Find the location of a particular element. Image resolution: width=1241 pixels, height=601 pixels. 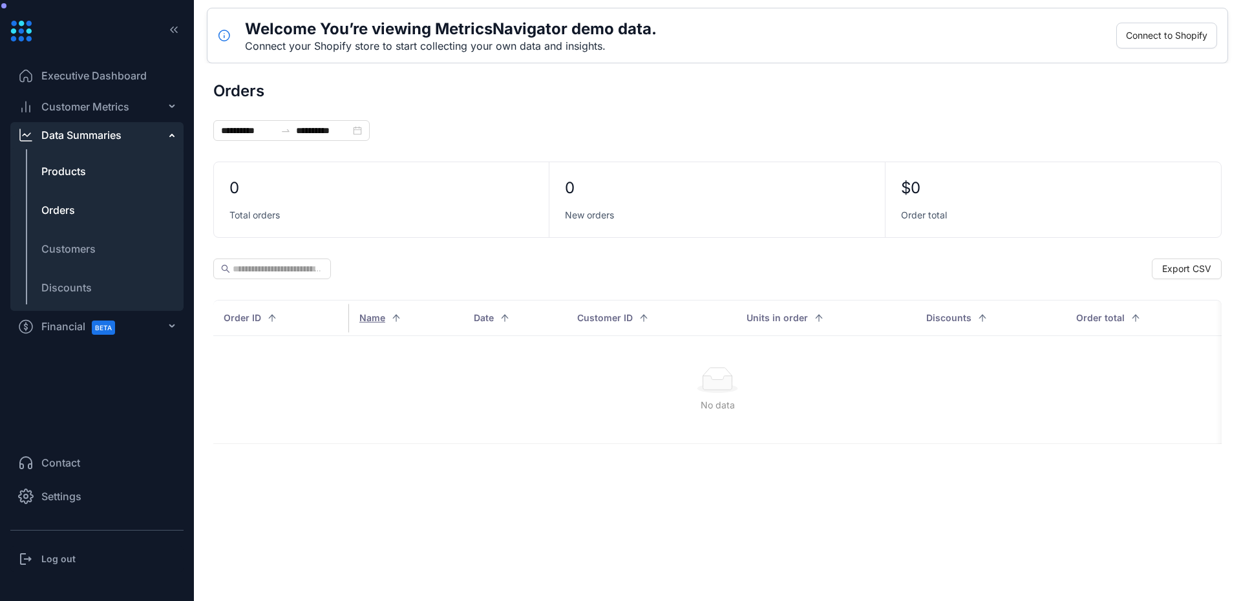

span: Executive Dashboard is located at coordinates (94, 76).